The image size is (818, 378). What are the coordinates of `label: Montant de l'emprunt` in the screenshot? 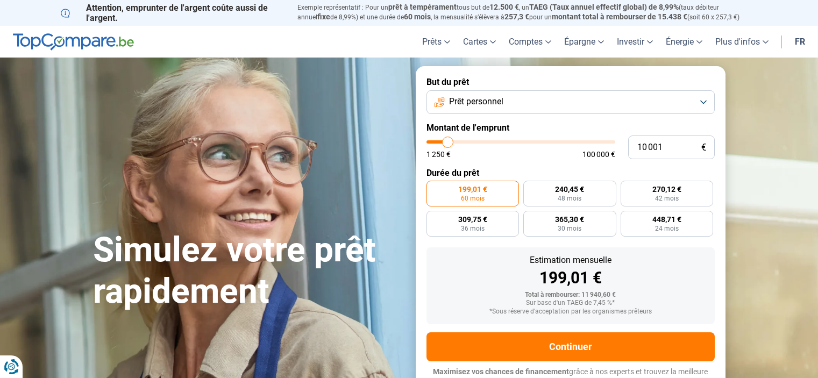 It's located at (570, 127).